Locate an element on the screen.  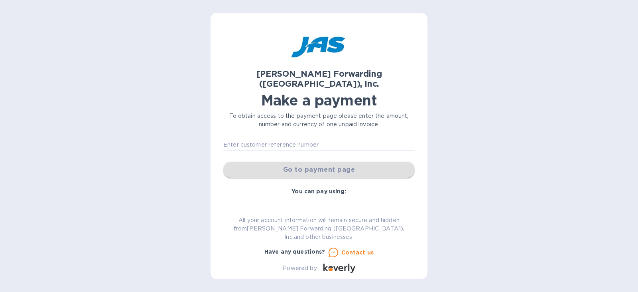
h1: Make a payment is located at coordinates (319, 100).